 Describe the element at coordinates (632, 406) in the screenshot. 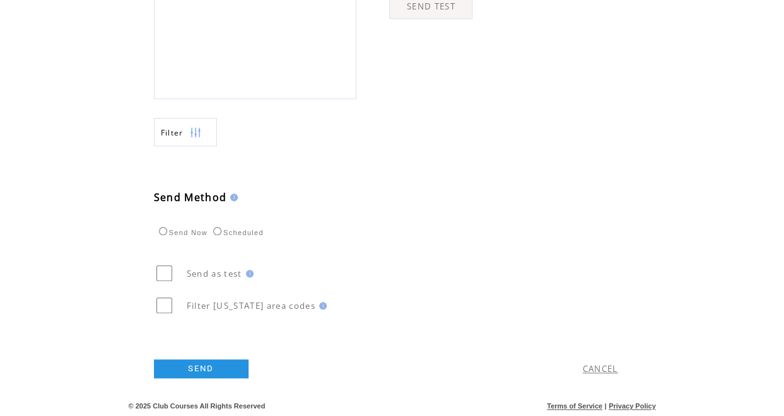

I see `a: Privacy Policy` at that location.